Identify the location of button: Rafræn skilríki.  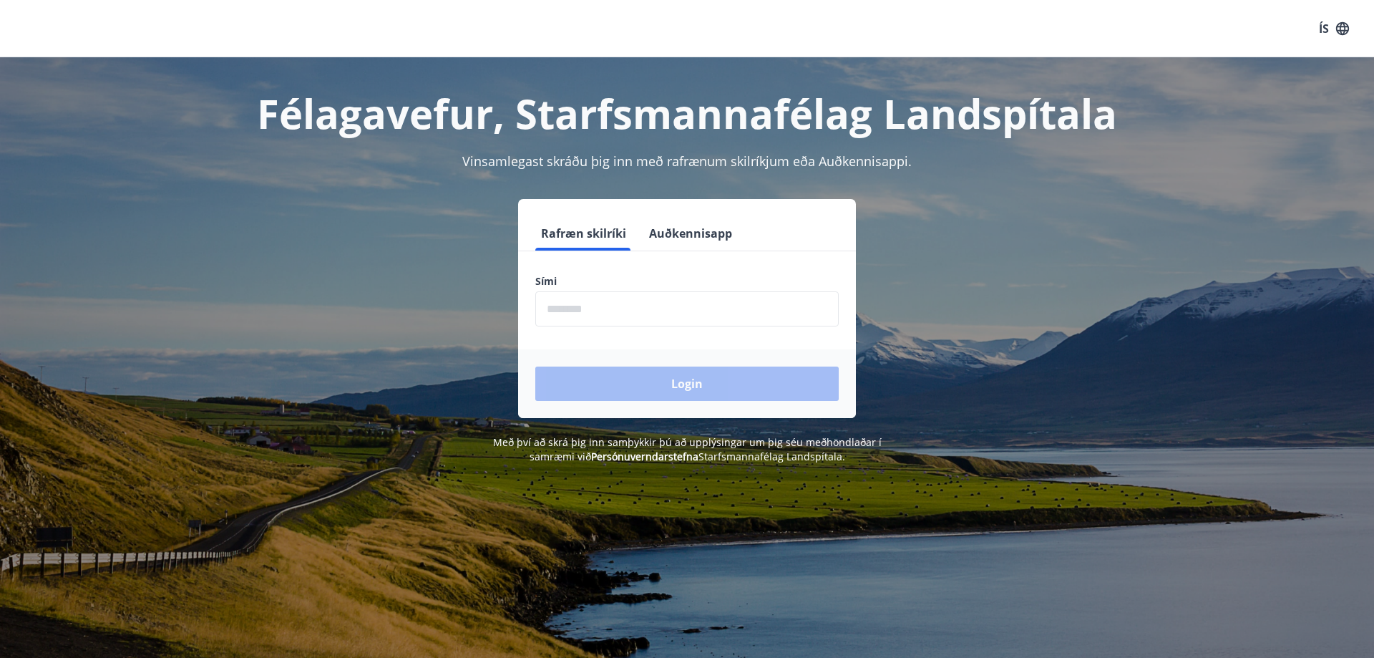
(583, 233).